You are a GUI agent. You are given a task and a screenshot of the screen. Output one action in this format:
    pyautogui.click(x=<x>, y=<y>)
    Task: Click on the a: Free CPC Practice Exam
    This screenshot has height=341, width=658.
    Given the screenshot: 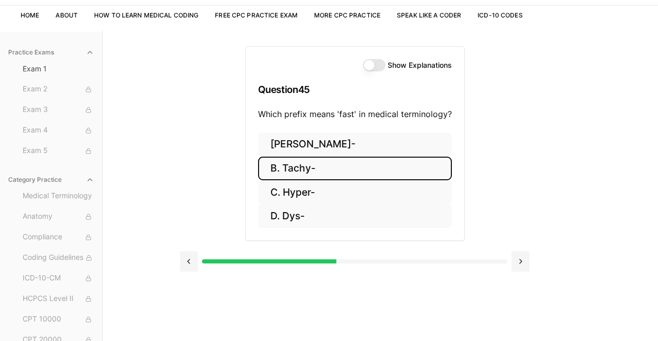 What is the action you would take?
    pyautogui.click(x=256, y=15)
    